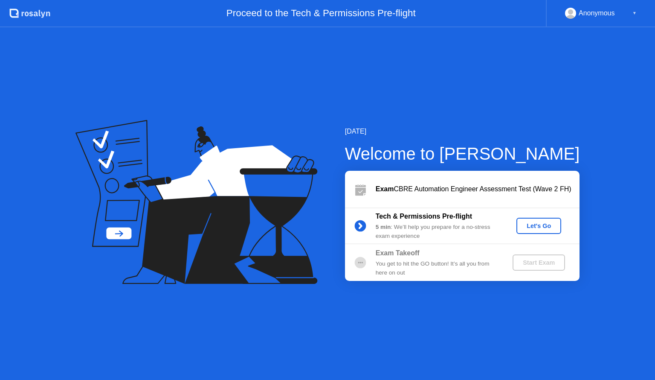 This screenshot has width=655, height=380. What do you see at coordinates (437, 268) in the screenshot?
I see `div: You get to hit the GO button! It’s all you from here on out` at bounding box center [437, 268].